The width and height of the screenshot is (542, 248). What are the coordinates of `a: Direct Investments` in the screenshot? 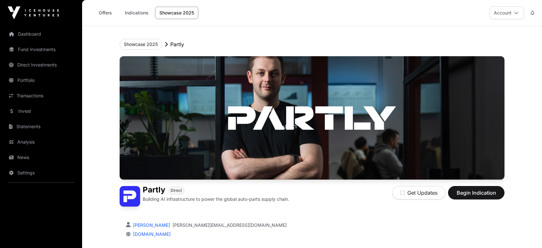 It's located at (41, 65).